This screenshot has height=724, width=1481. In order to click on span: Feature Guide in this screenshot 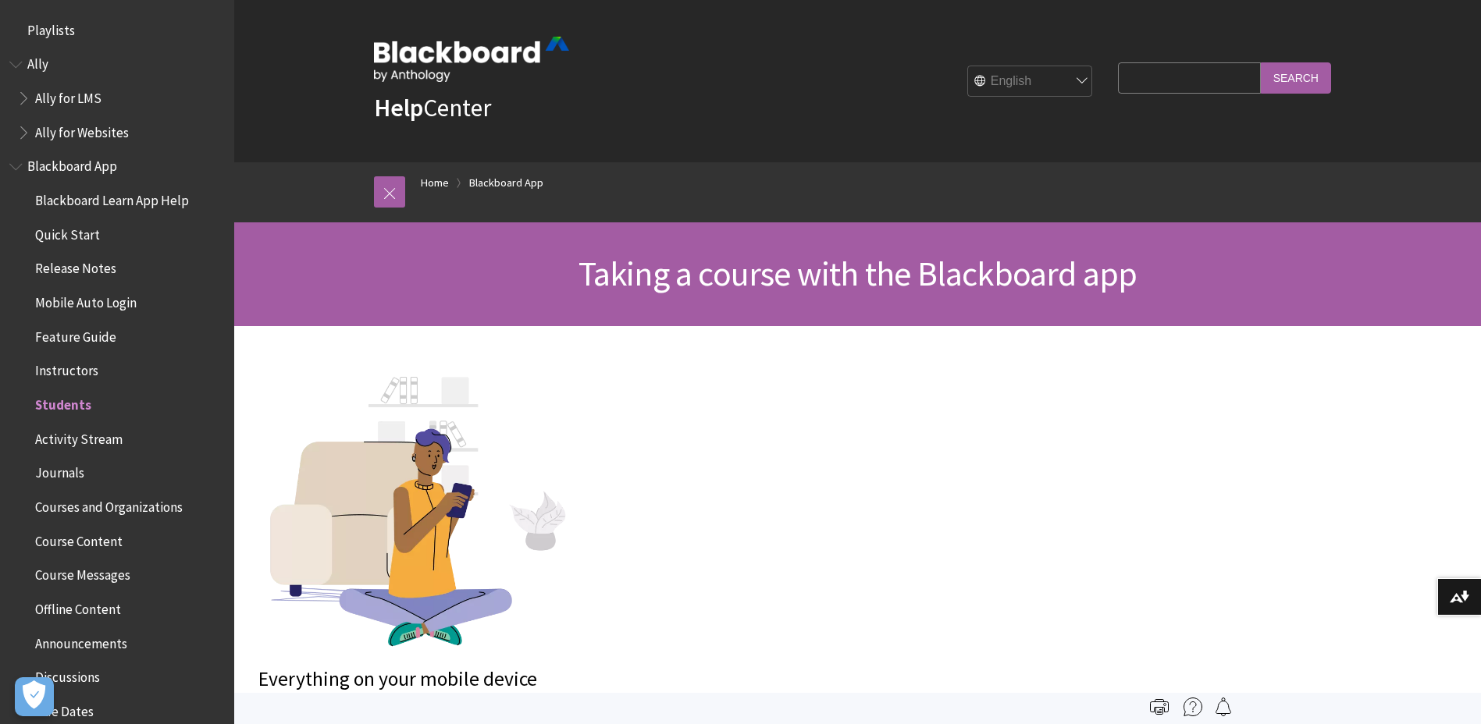, I will do `click(76, 334)`.